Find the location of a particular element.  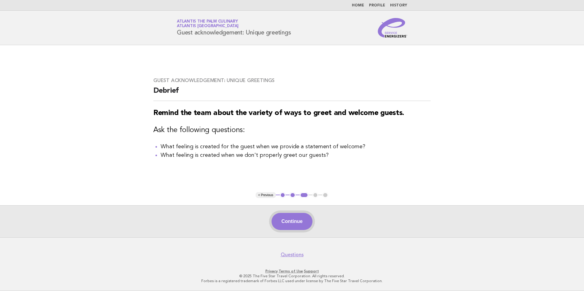

strong: Remind the team about the variety of ways to greet and welcome guests. is located at coordinates (278, 113).